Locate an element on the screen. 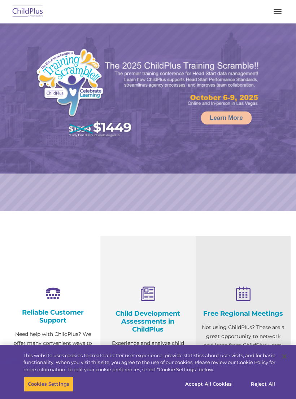  h4: Free Regional Meetings is located at coordinates (243, 313).